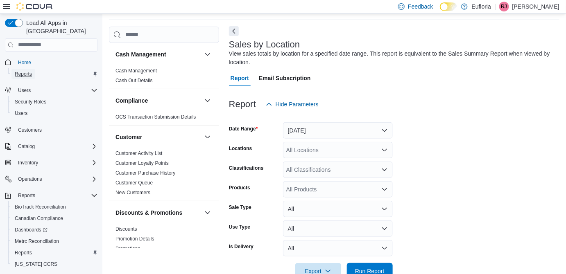 The height and width of the screenshot is (274, 566). I want to click on button: Home, so click(51, 62).